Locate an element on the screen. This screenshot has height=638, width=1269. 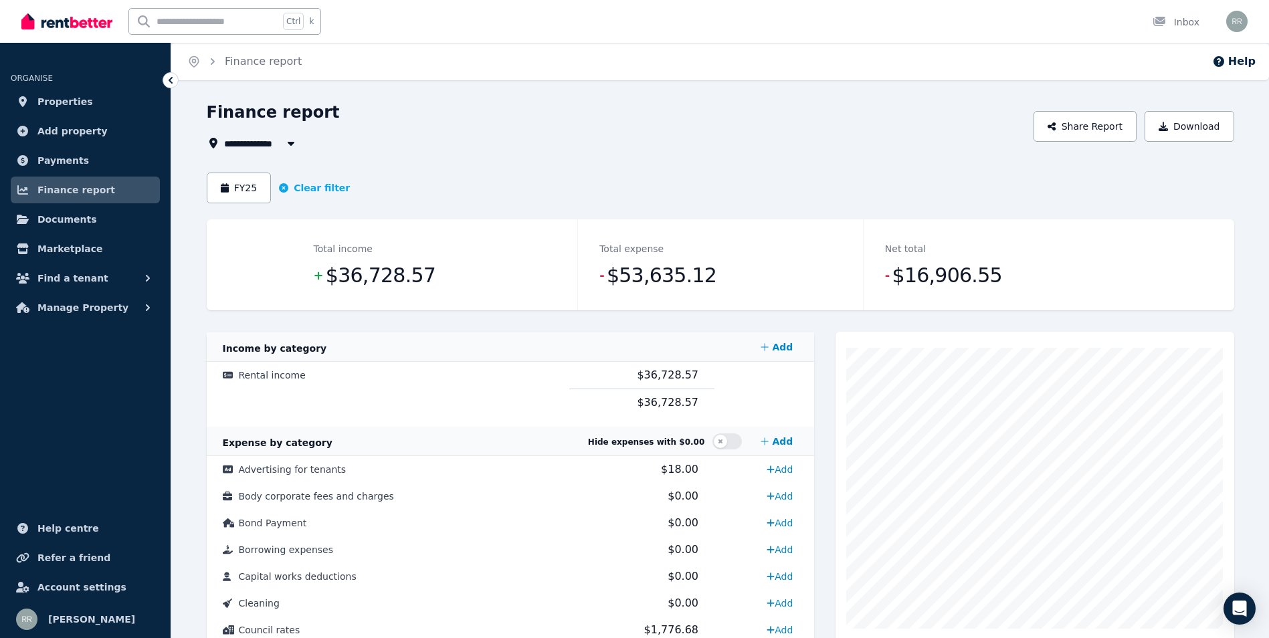
h1: Finance report is located at coordinates (273, 112).